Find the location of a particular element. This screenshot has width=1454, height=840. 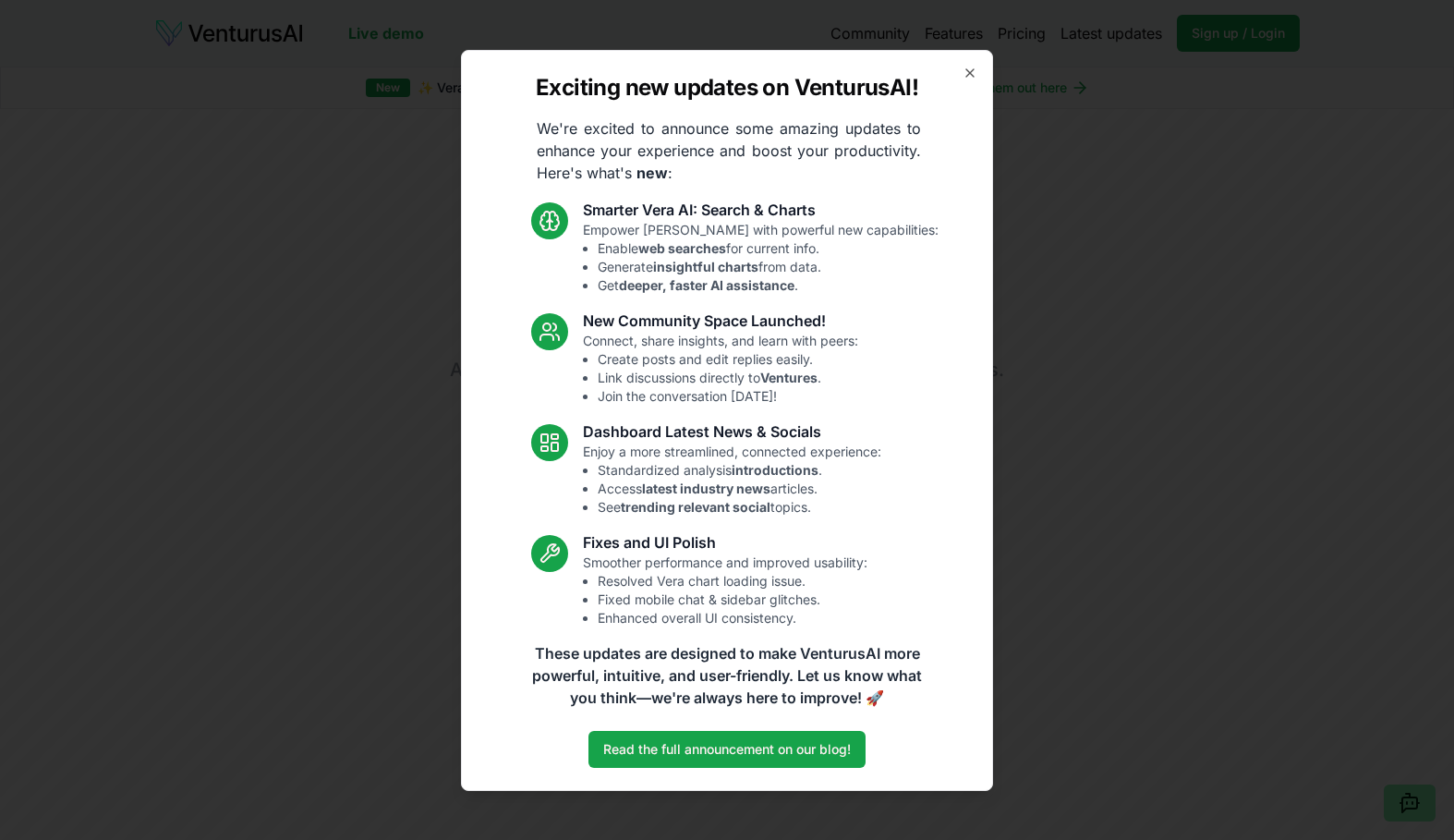

p: We're excited to announce some amazing updates to enhance your experience and boost your producti... is located at coordinates (729, 151).